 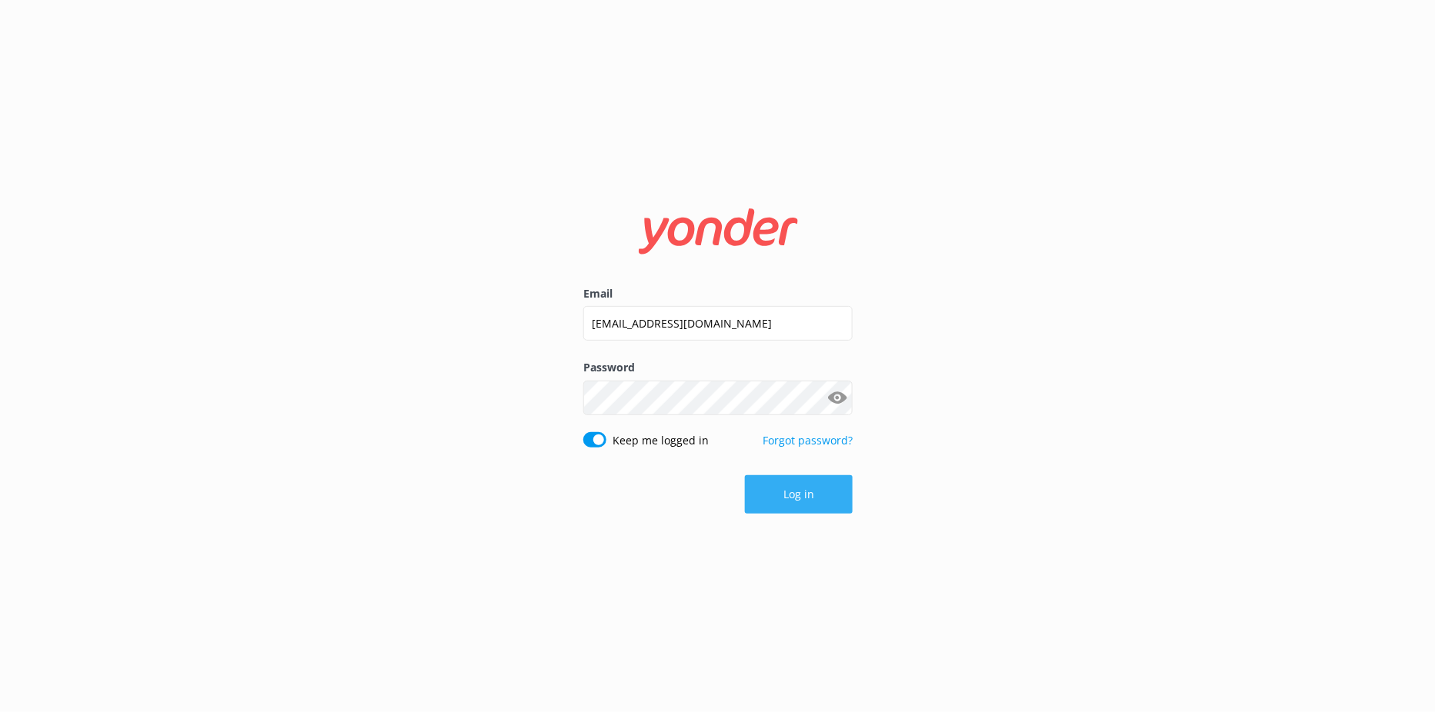 What do you see at coordinates (660, 441) in the screenshot?
I see `label: Keep me logged in` at bounding box center [660, 441].